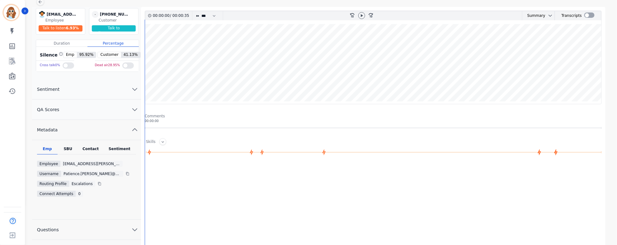 The height and width of the screenshot is (245, 617). I want to click on span: 41.13 %, so click(131, 55).